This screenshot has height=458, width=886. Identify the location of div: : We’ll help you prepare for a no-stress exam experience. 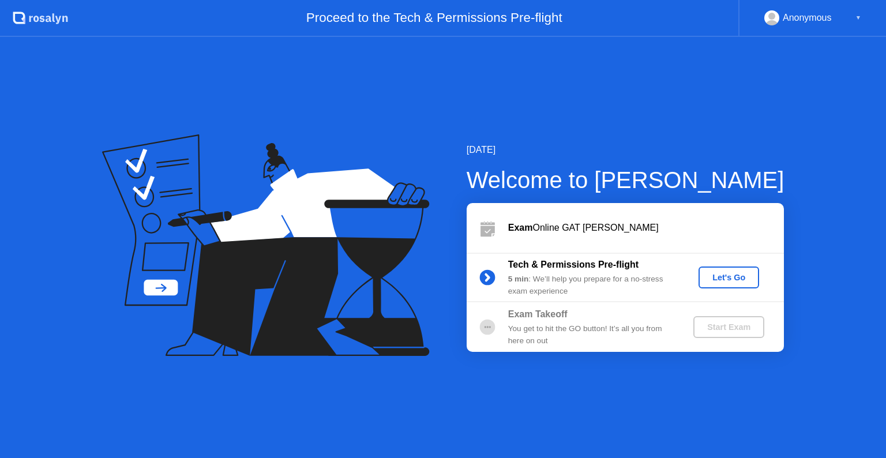
(591, 285).